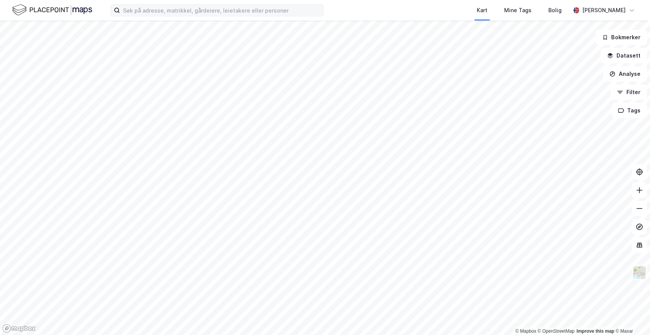  What do you see at coordinates (556, 331) in the screenshot?
I see `a: OpenStreetMap` at bounding box center [556, 331].